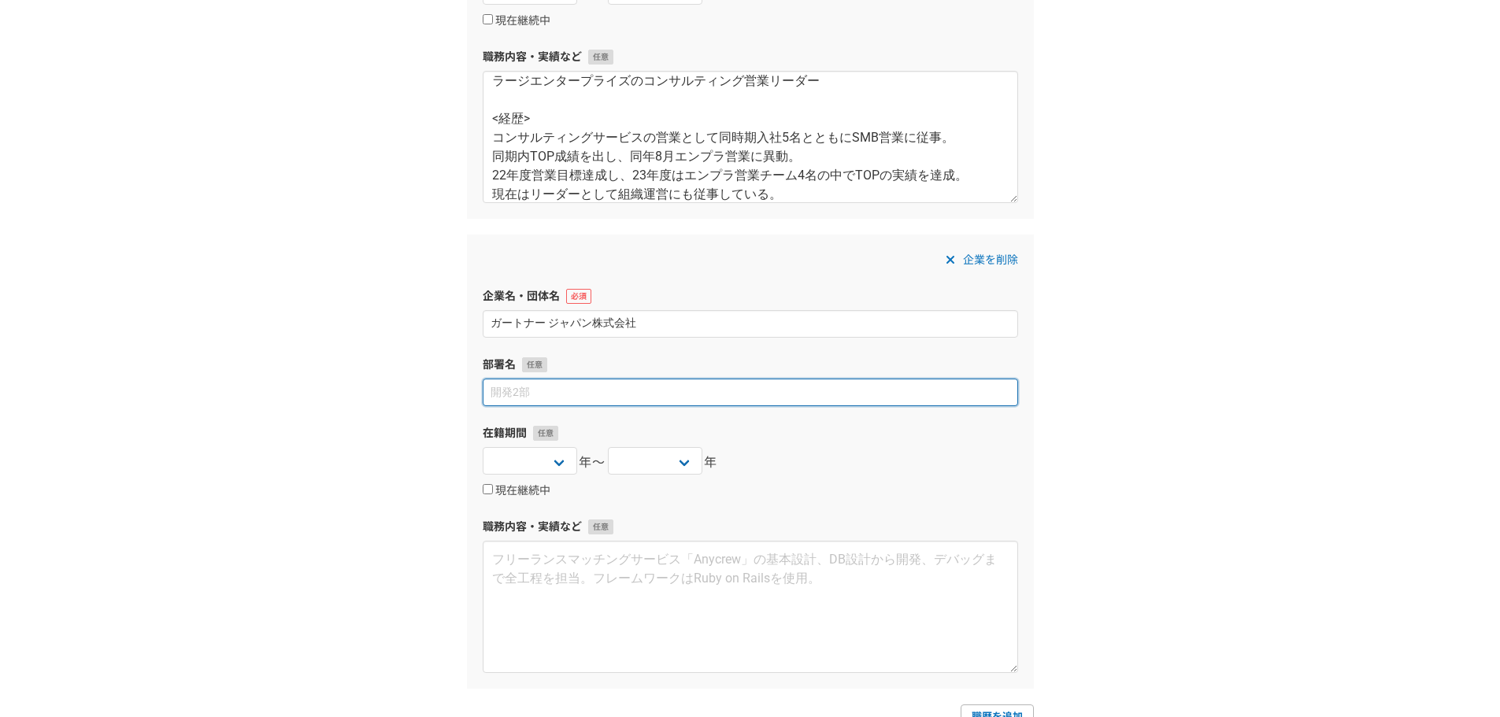  I want to click on input: 開発2部, so click(751, 392).